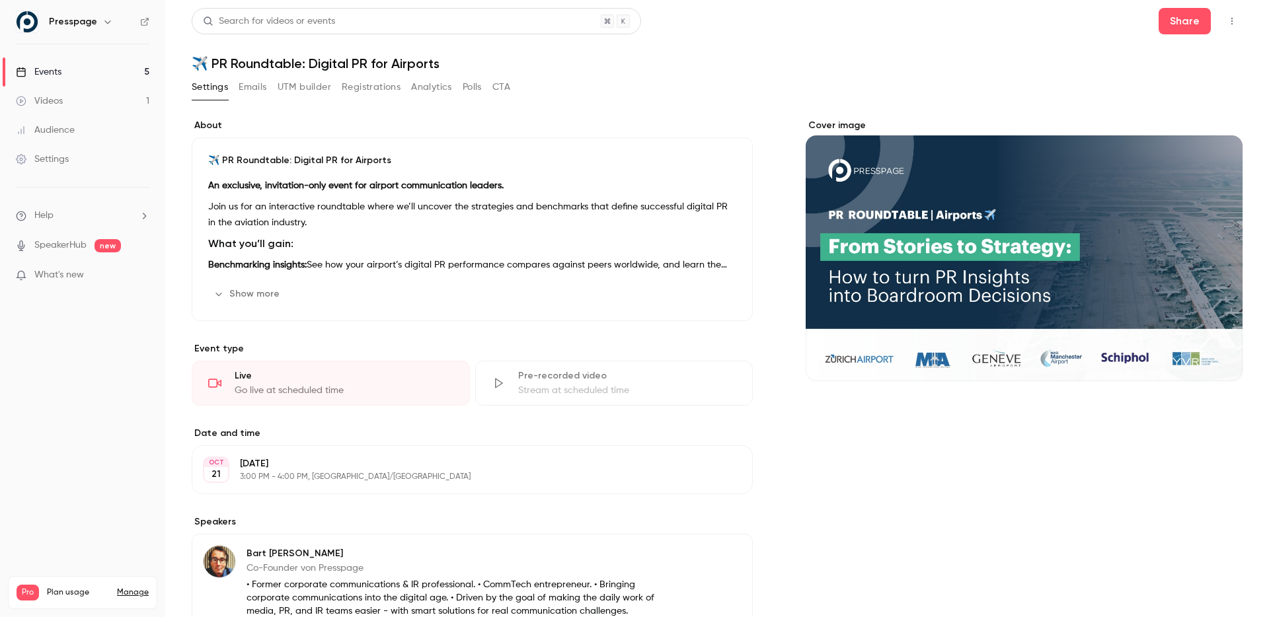  Describe the element at coordinates (1024, 126) in the screenshot. I see `label: Cover image` at that location.